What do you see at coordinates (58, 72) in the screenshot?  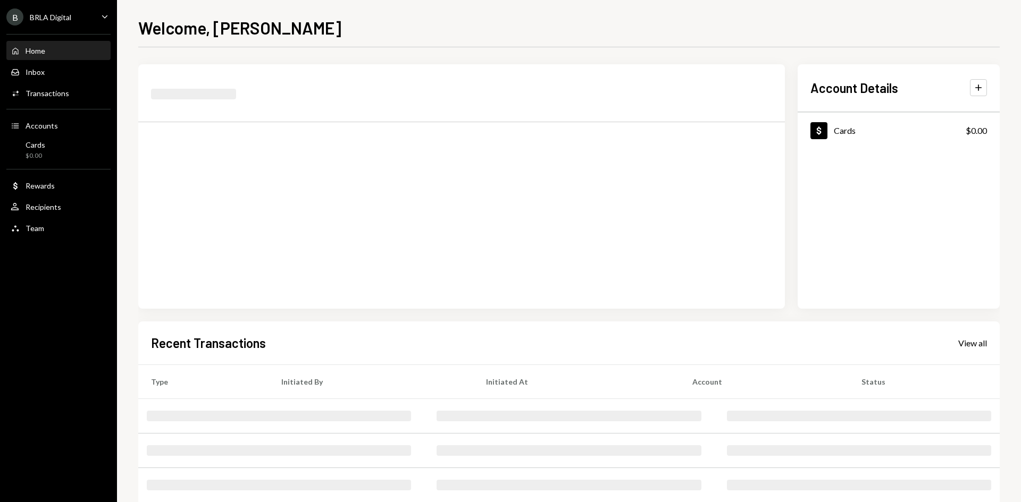 I see `a: Inbox` at bounding box center [58, 72].